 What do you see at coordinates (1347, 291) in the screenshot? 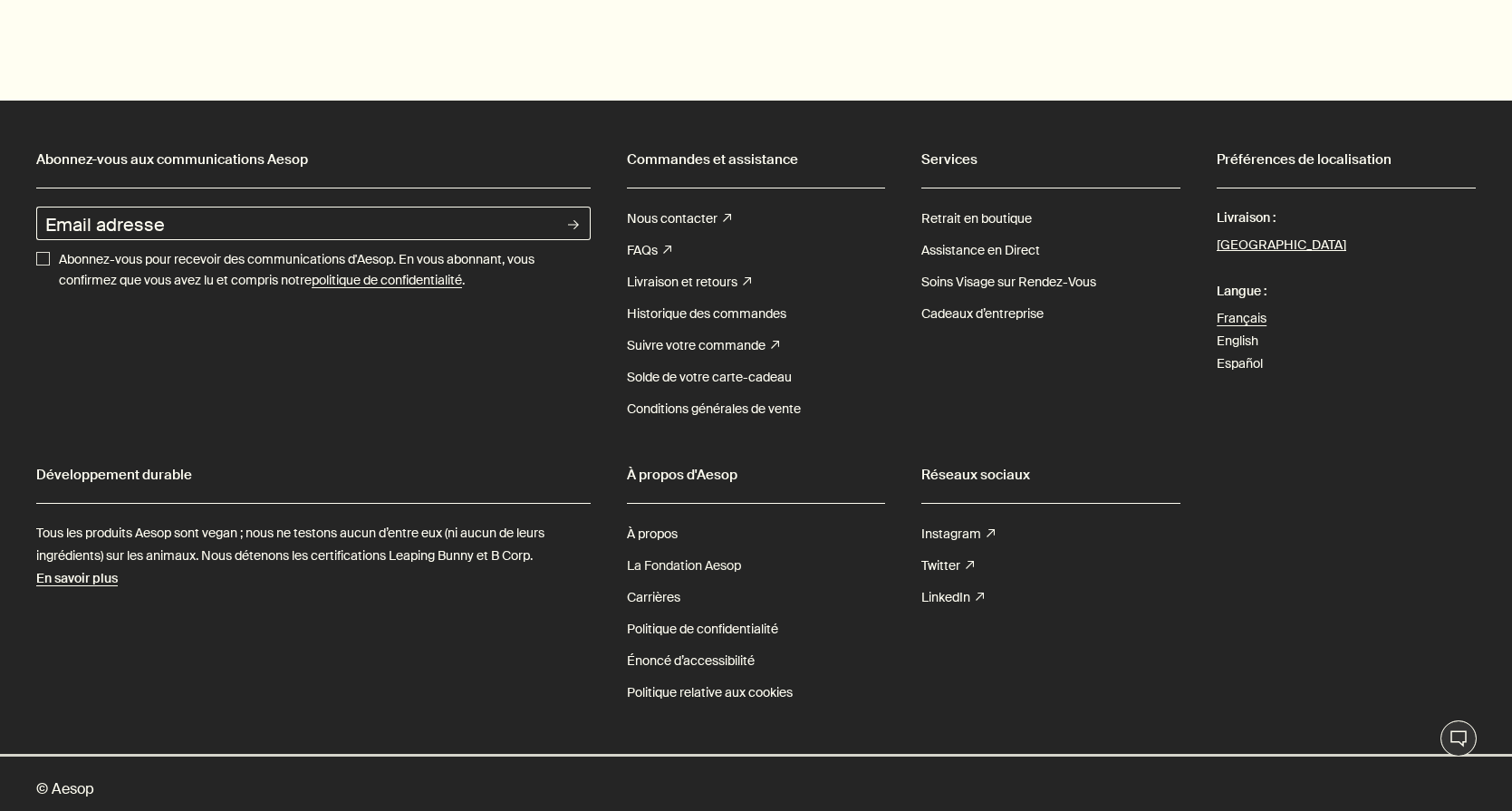
I see `span: Langue :` at bounding box center [1347, 291].